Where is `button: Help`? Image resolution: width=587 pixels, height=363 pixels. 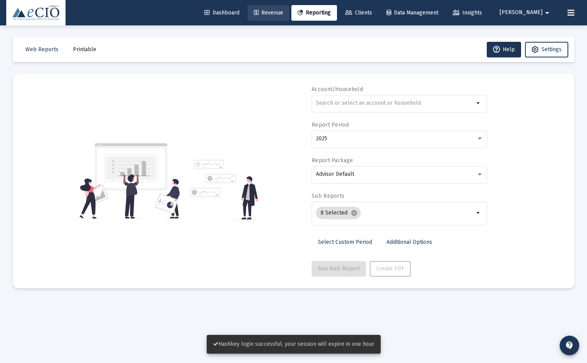 button: Help is located at coordinates (504, 50).